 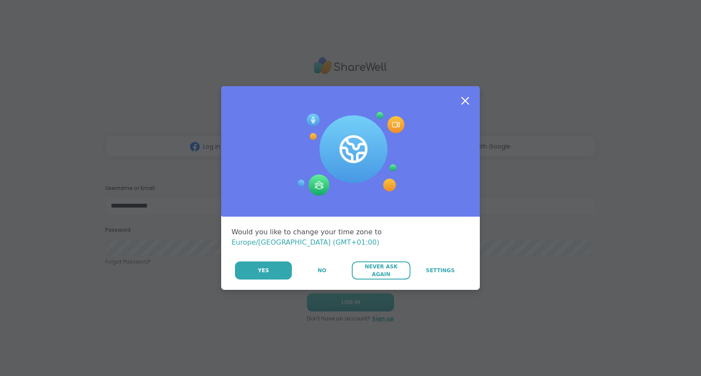 I want to click on span: Never Ask Again, so click(x=381, y=271).